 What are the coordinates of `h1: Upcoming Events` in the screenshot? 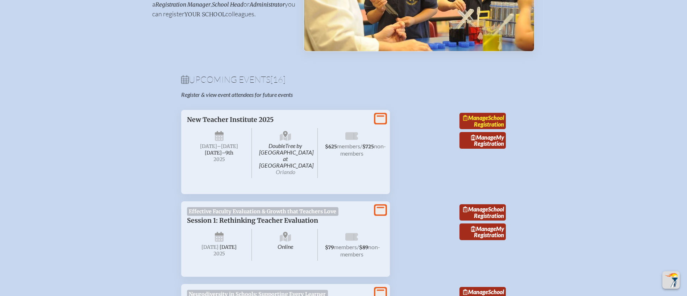 It's located at (344, 79).